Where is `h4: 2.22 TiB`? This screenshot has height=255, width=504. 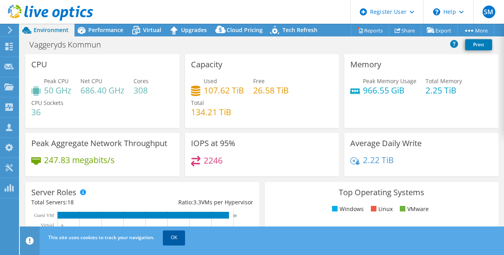
h4: 2.22 TiB is located at coordinates (378, 160).